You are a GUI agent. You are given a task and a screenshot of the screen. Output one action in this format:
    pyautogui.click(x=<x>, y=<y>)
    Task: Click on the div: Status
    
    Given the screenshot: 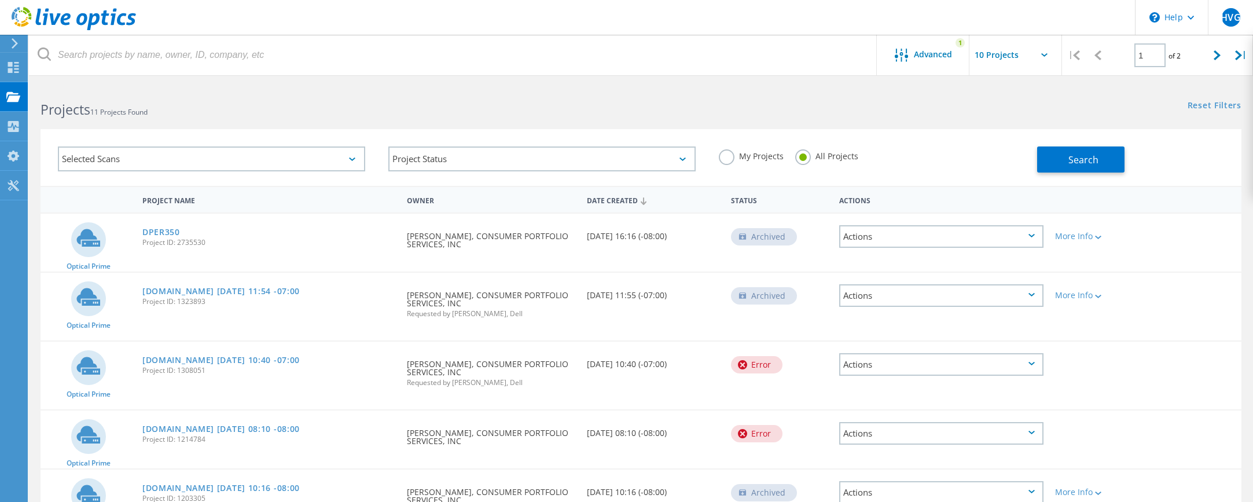 What is the action you would take?
    pyautogui.click(x=779, y=199)
    